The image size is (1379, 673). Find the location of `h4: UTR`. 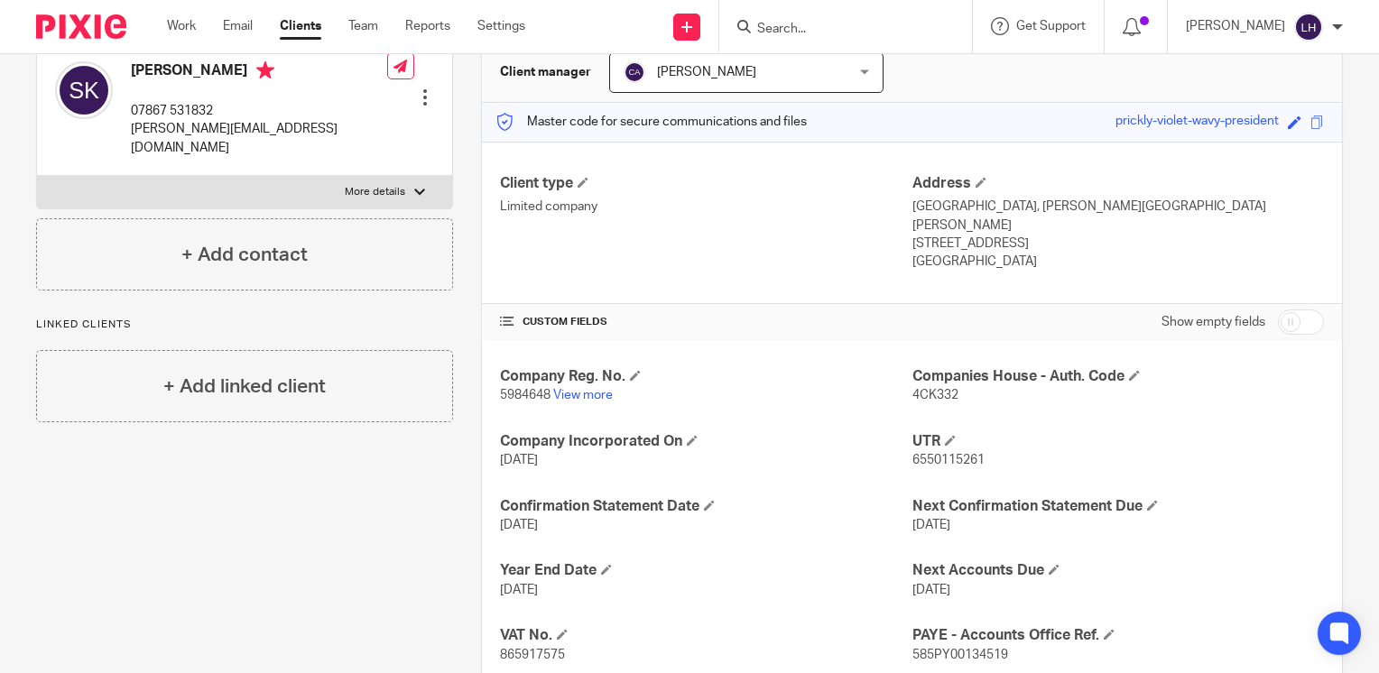

h4: UTR is located at coordinates (1118, 441).